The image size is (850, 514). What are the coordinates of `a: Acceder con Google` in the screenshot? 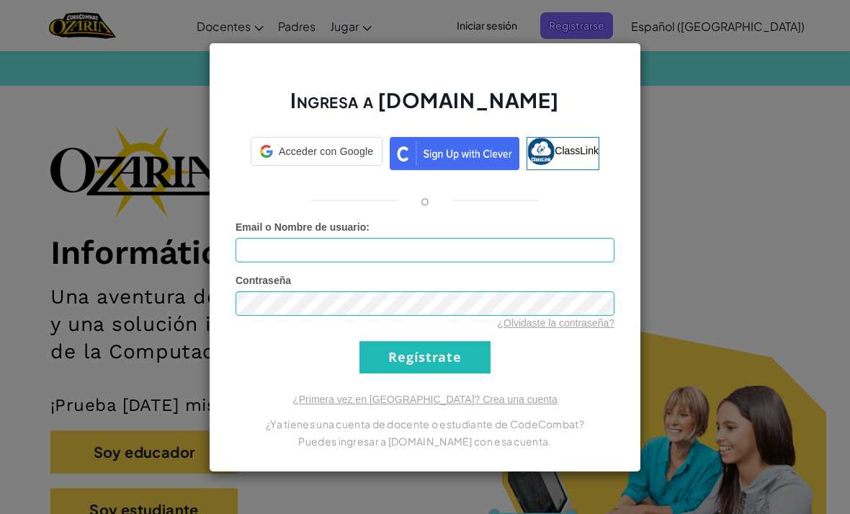 It's located at (316, 153).